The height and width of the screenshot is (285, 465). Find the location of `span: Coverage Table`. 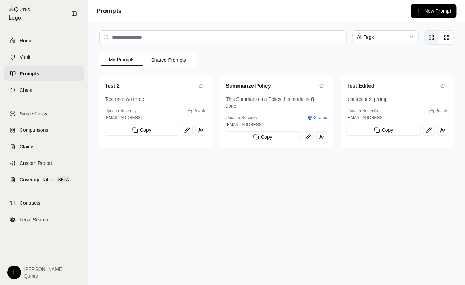

span: Coverage Table is located at coordinates (36, 180).